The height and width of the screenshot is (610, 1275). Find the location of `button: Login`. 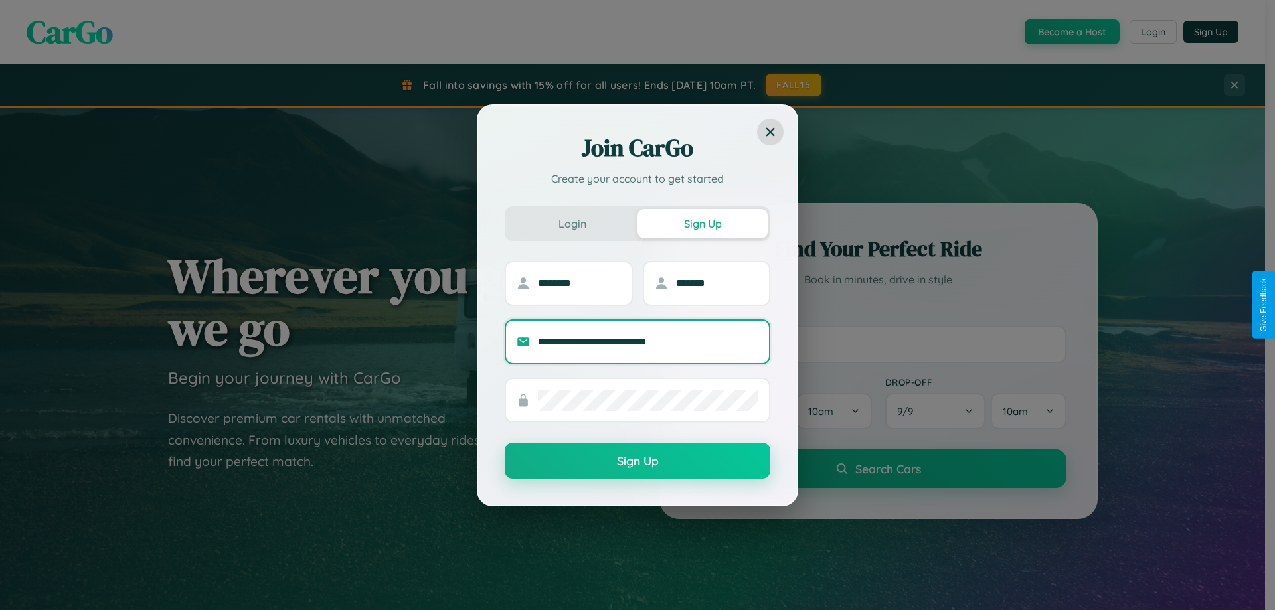

button: Login is located at coordinates (573, 224).